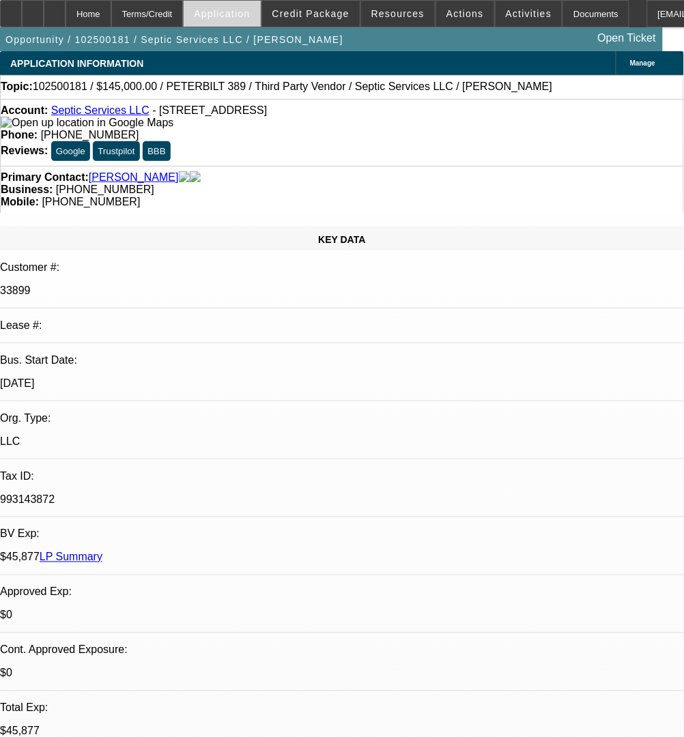 The image size is (684, 737). I want to click on a: Open Ticket, so click(626, 38).